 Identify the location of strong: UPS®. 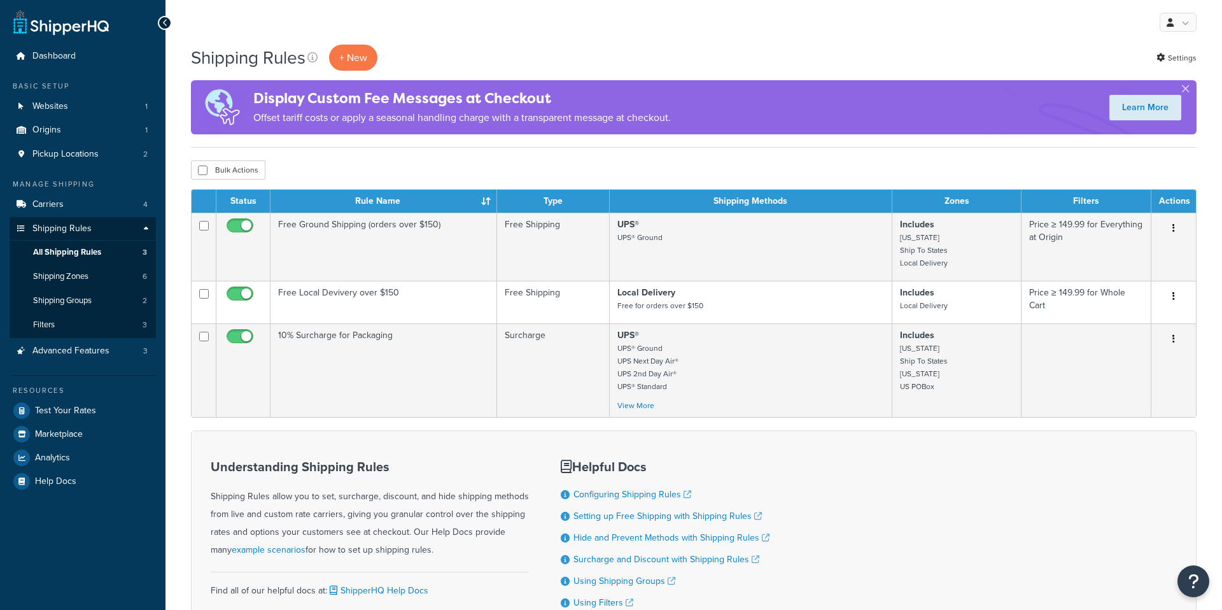
(628, 335).